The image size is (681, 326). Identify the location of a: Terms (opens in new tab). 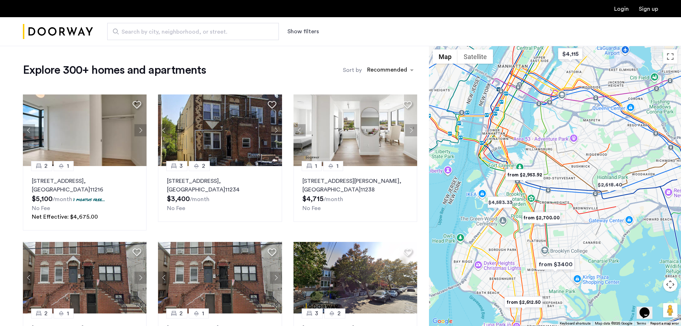
(641, 323).